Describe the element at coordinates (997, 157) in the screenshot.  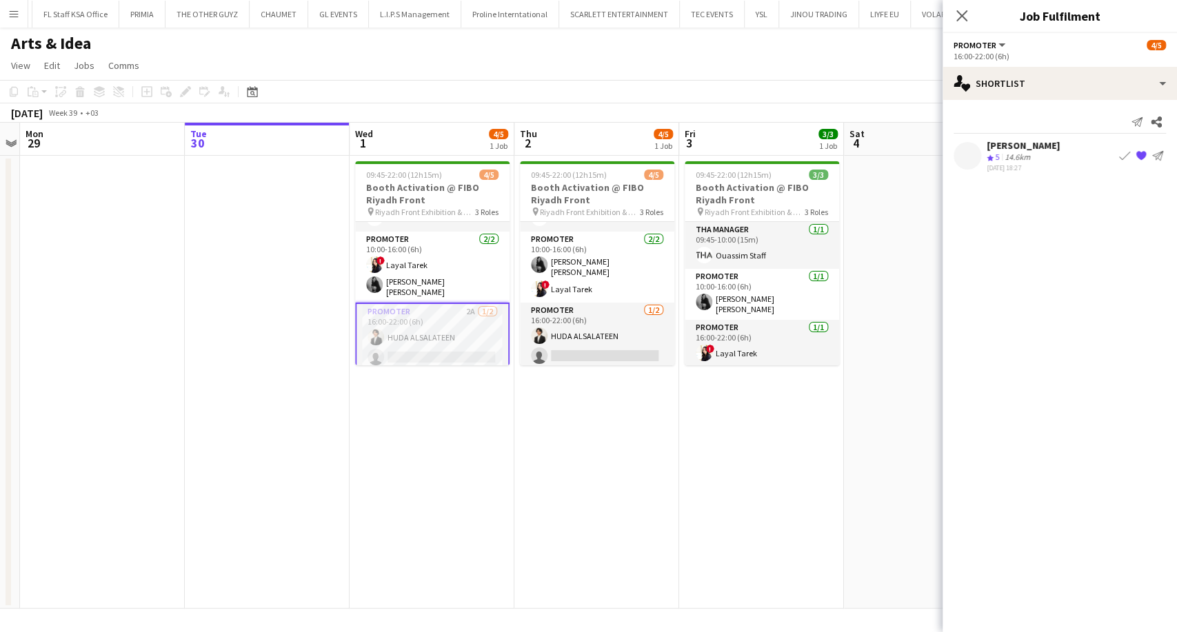
I see `span: 5` at that location.